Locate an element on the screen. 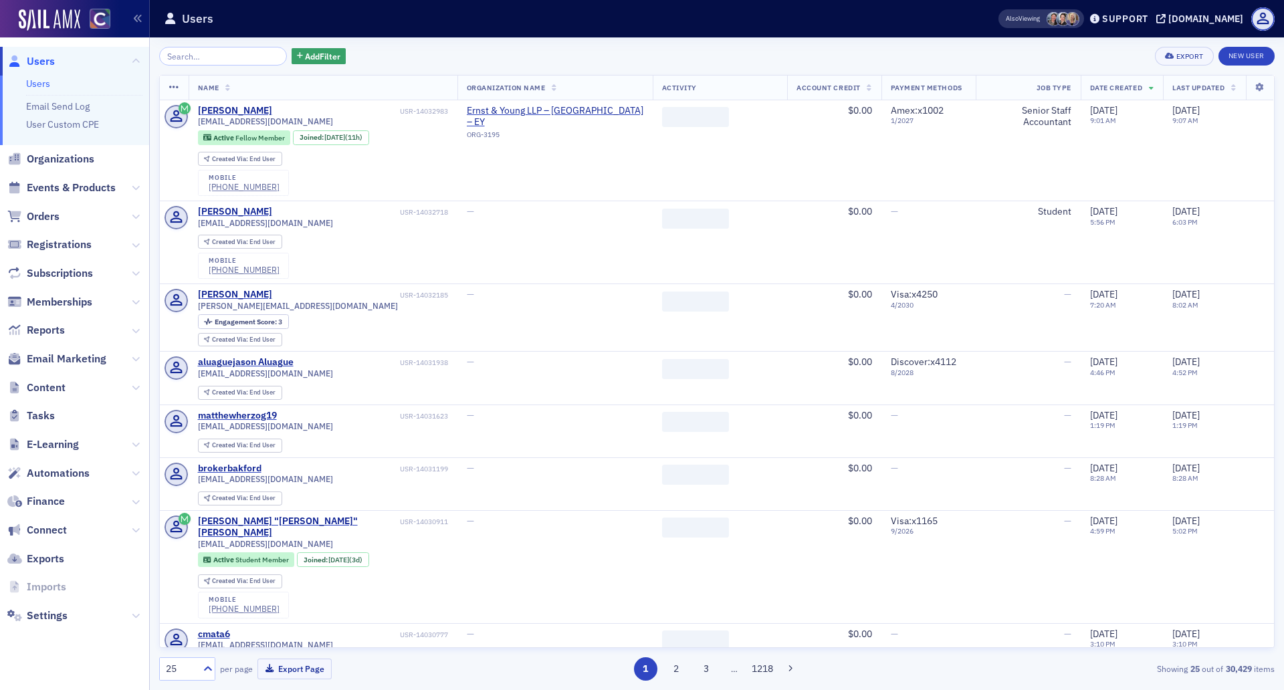 The width and height of the screenshot is (1284, 690). time: 7:20 AM is located at coordinates (1103, 305).